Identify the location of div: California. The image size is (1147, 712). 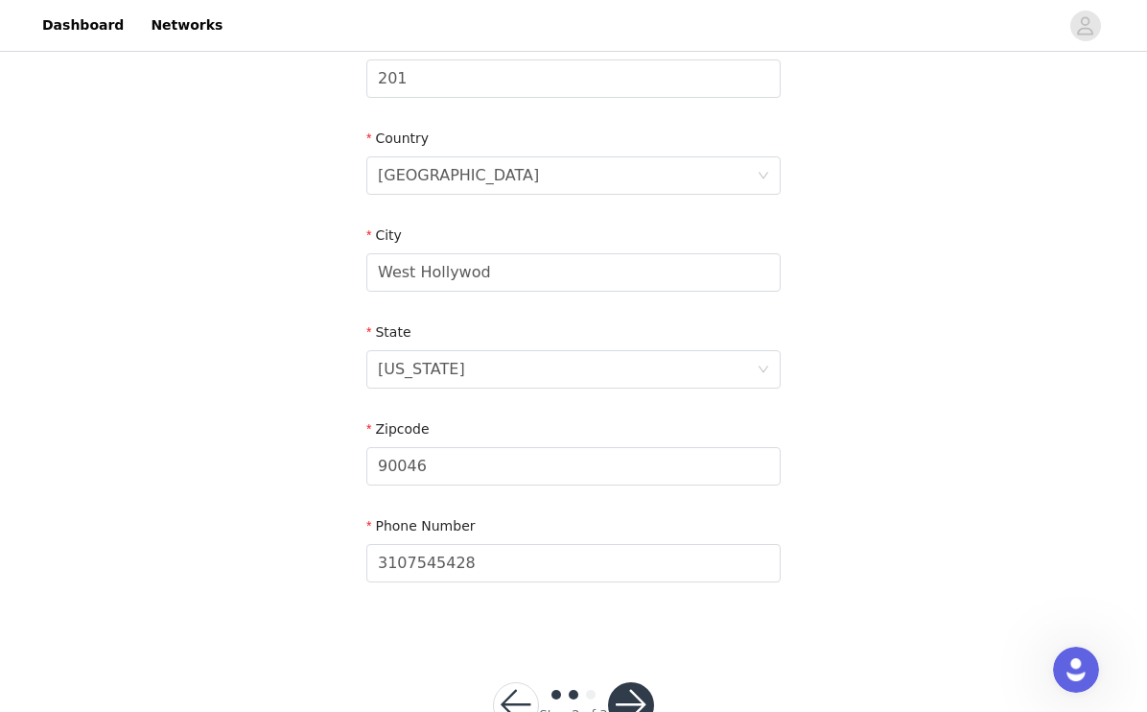
(421, 369).